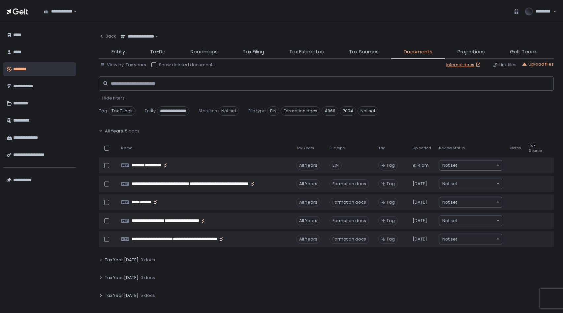 The height and width of the screenshot is (313, 563). What do you see at coordinates (471, 52) in the screenshot?
I see `span: Projections` at bounding box center [471, 52].